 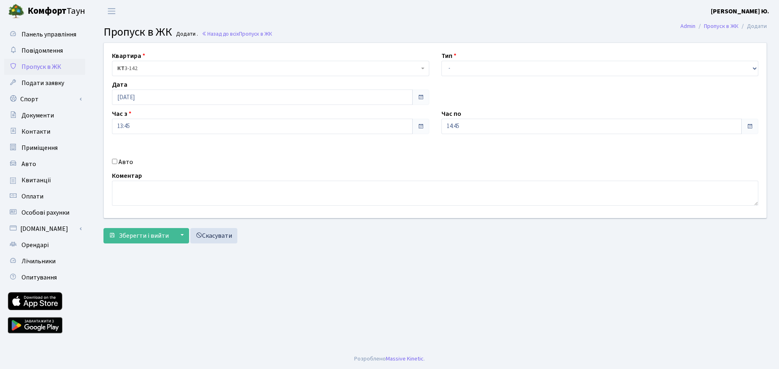 What do you see at coordinates (122, 114) in the screenshot?
I see `label: Час з` at bounding box center [122, 114].